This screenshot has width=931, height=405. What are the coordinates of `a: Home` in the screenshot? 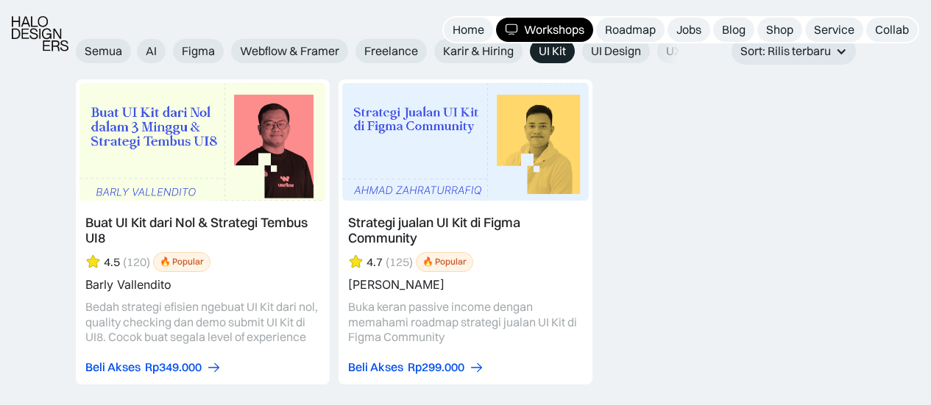 It's located at (468, 29).